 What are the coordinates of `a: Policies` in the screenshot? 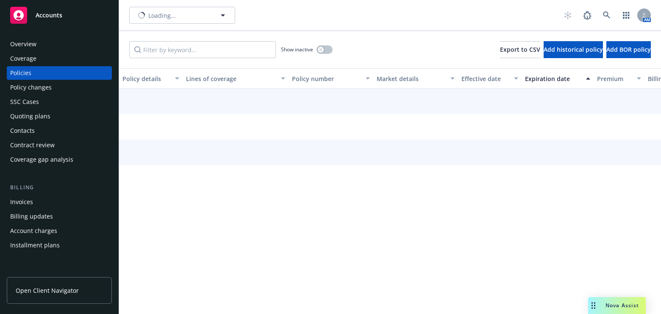 It's located at (59, 73).